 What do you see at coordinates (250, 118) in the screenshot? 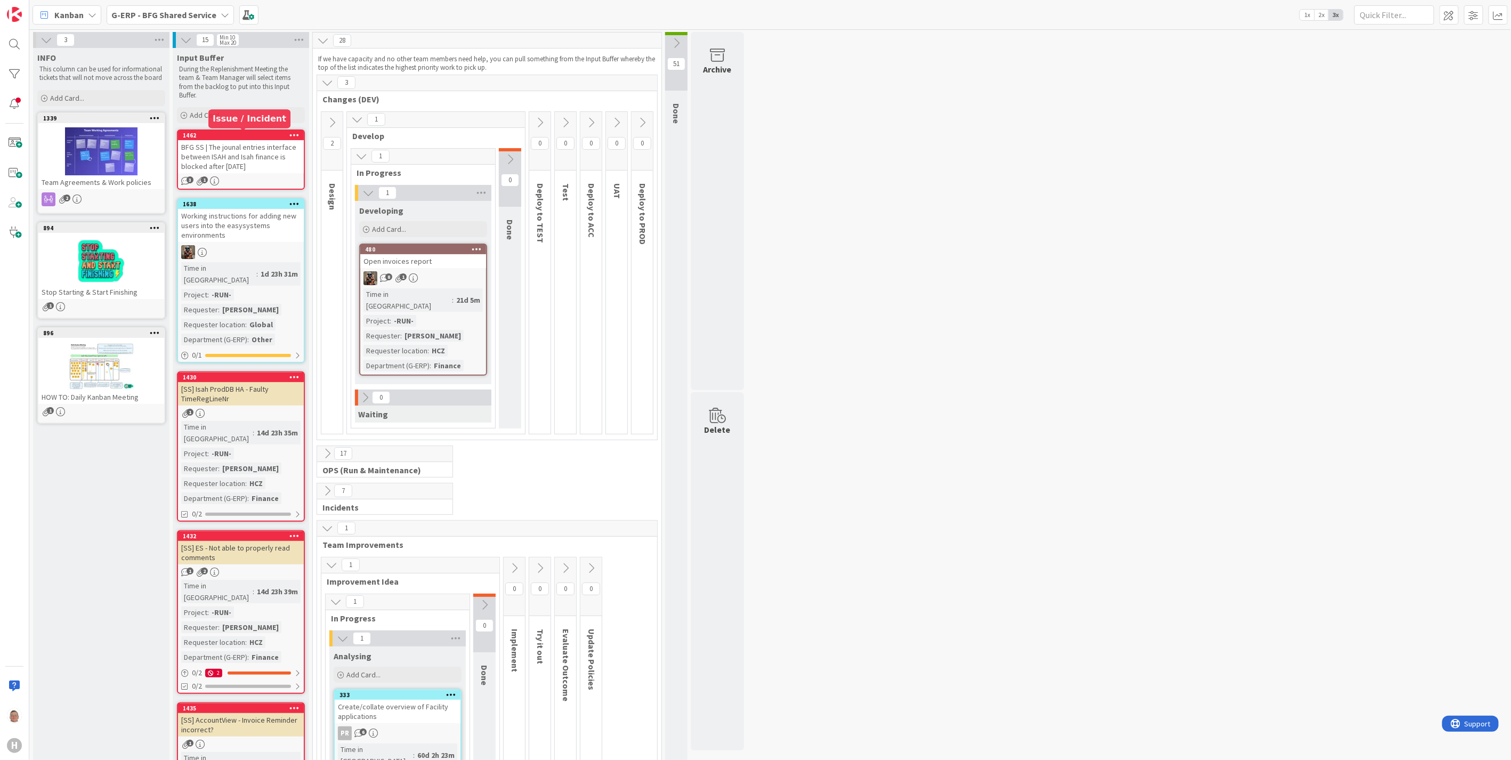
I see `h5: Issue / Incident` at bounding box center [250, 118].